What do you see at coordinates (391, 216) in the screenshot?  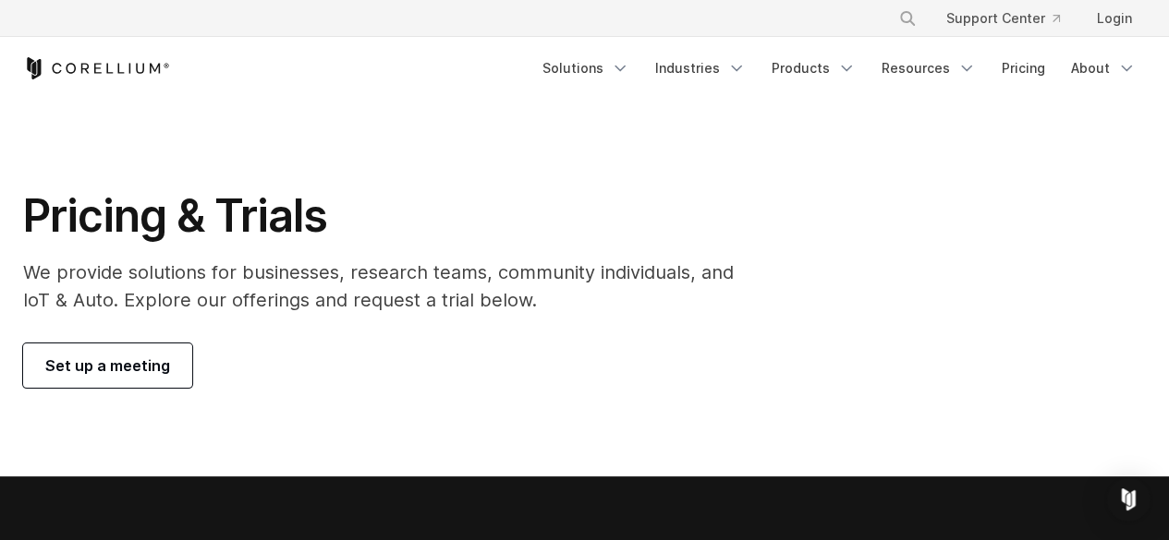 I see `h1: Pricing & Trials` at bounding box center [391, 216].